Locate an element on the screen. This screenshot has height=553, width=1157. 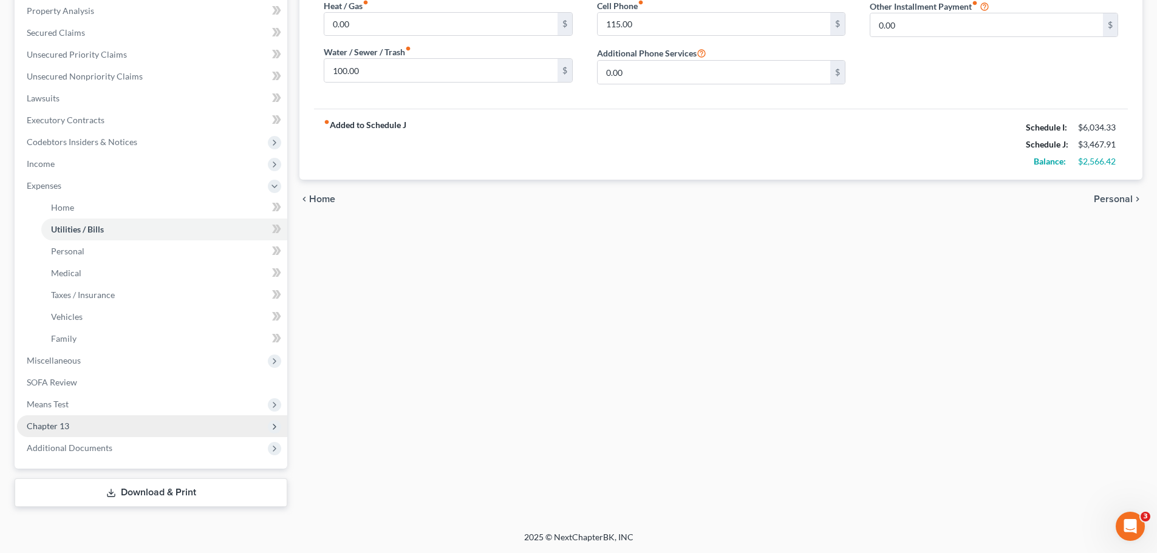
div: $2,566.42 is located at coordinates (1098, 161).